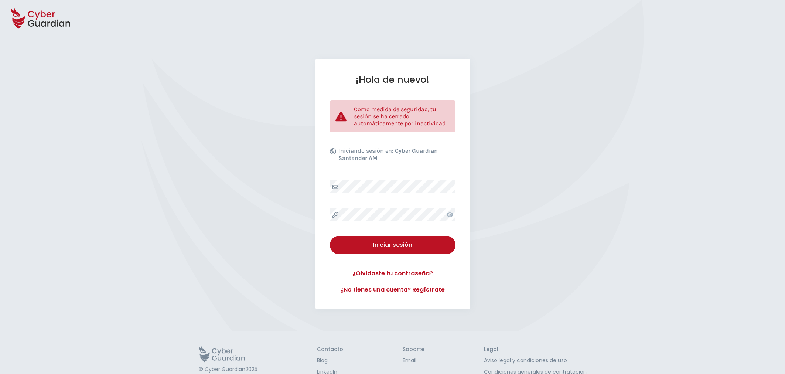 This screenshot has width=785, height=374. Describe the element at coordinates (388, 154) in the screenshot. I see `b: Cyber Guardian Santander AM` at that location.